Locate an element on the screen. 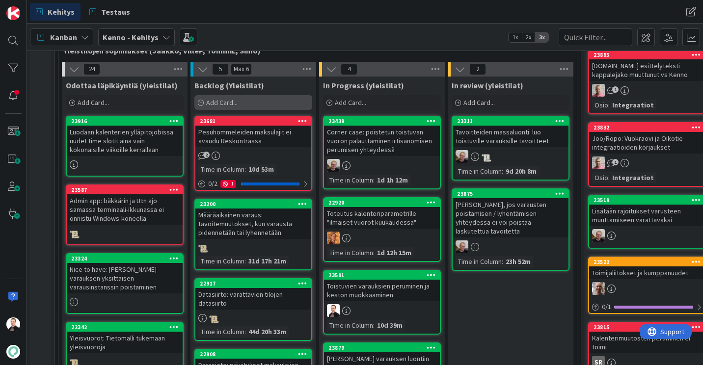  span: Odottaa läpikäyntiä (yleistilat) is located at coordinates (122, 85).